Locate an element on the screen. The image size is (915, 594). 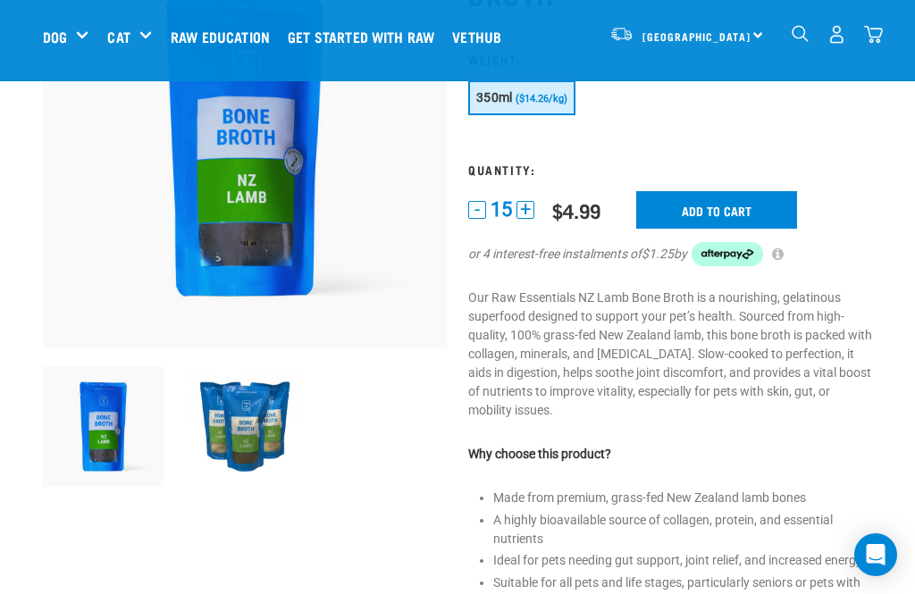
button: 350ml ($14.26/kg) is located at coordinates (522, 97).